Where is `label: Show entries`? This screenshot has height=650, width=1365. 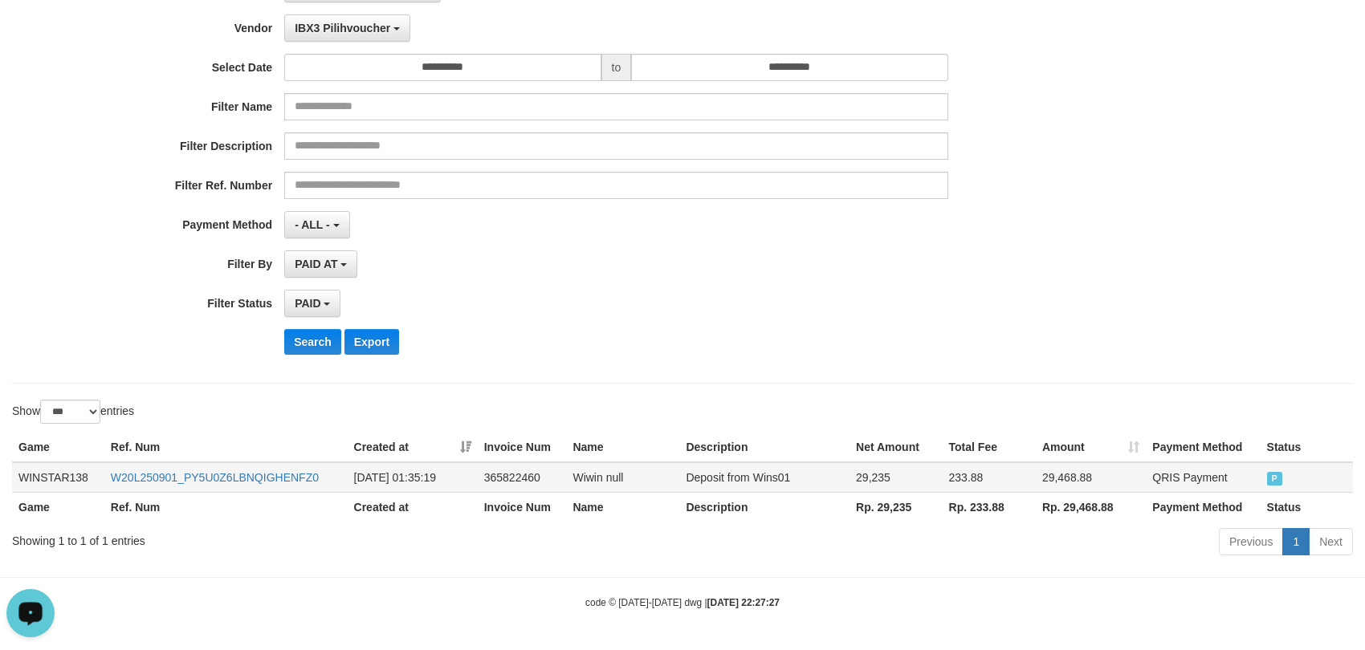
label: Show entries is located at coordinates (73, 412).